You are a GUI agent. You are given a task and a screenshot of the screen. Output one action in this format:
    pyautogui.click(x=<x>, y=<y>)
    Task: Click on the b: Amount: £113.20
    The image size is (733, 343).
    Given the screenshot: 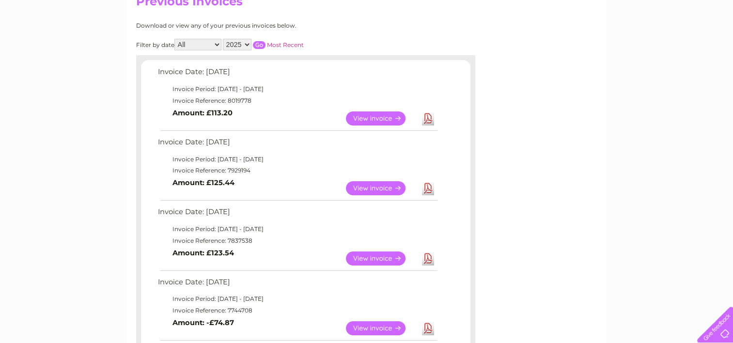 What is the action you would take?
    pyautogui.click(x=202, y=113)
    